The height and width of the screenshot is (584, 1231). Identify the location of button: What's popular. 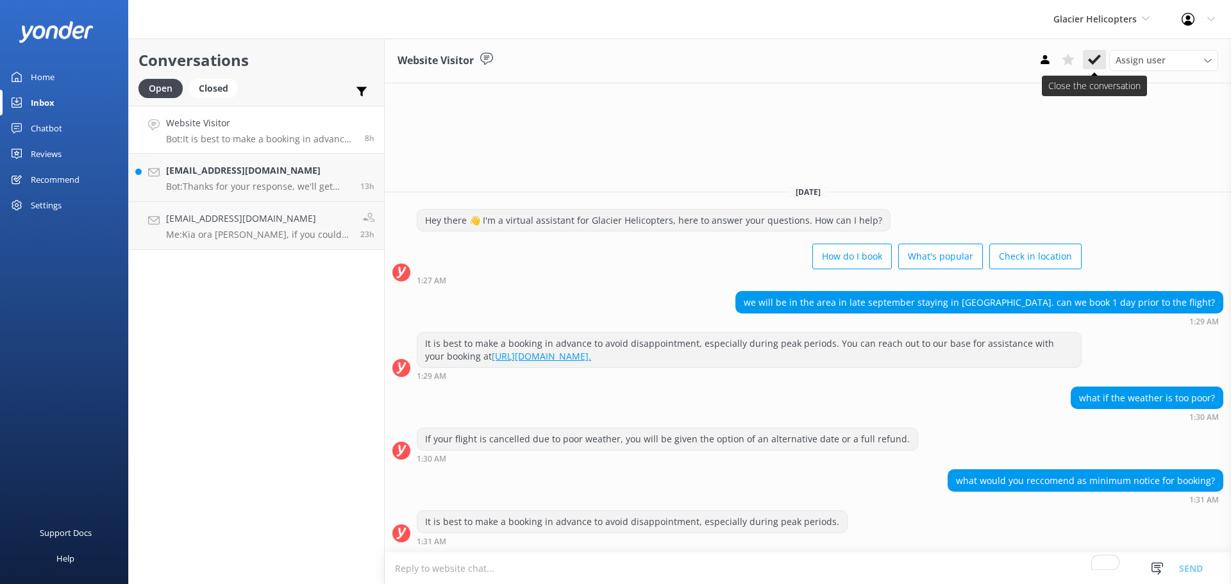
(940, 256).